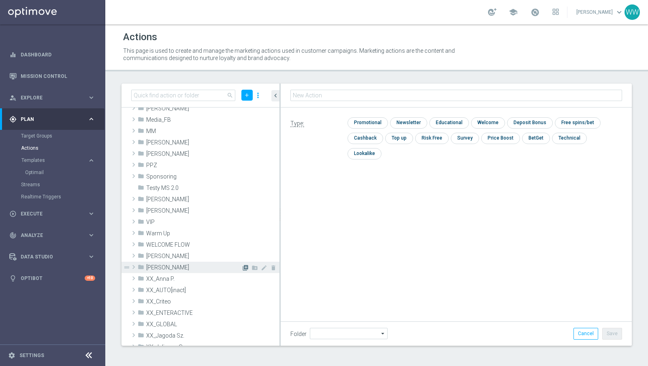 Image resolution: width=648 pixels, height=366 pixels. What do you see at coordinates (213, 256) in the screenshot?
I see `span: Wojtek M.` at bounding box center [213, 256].